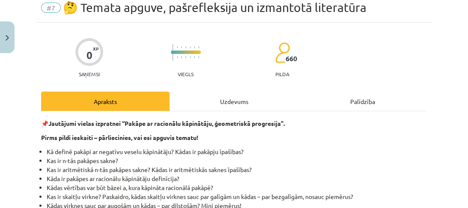  I want to click on li: Kādas vērtības var būt bāzei a, kura kāpināta racionālā pakāpē?, so click(237, 187).